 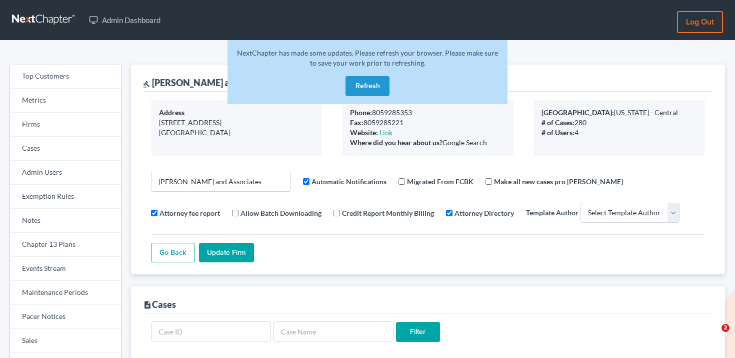 I want to click on div: 4, so click(x=619, y=133).